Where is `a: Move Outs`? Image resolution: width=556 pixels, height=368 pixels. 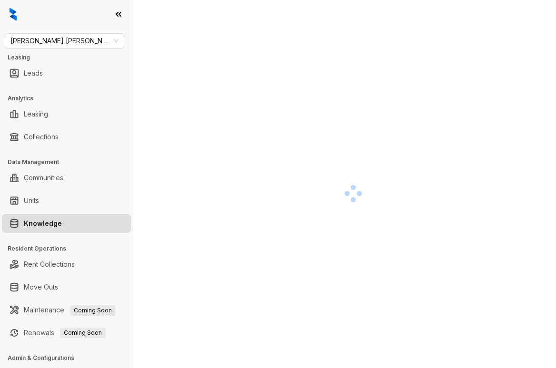
a: Move Outs is located at coordinates (41, 288).